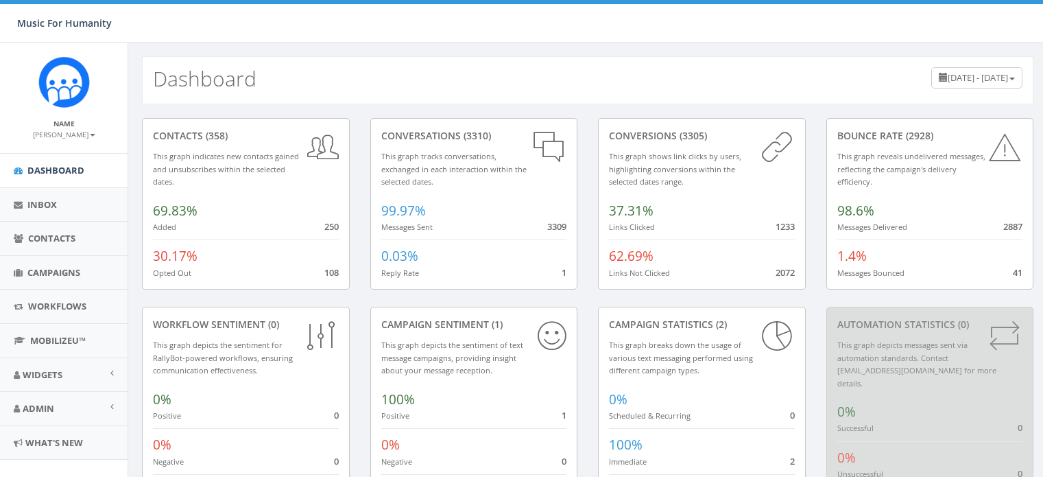 The image size is (1043, 477). Describe the element at coordinates (649, 415) in the screenshot. I see `small: Scheduled & Recurring` at that location.